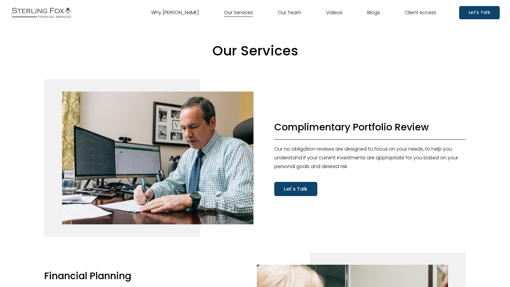  I want to click on h3: Financial Planning, so click(140, 275).